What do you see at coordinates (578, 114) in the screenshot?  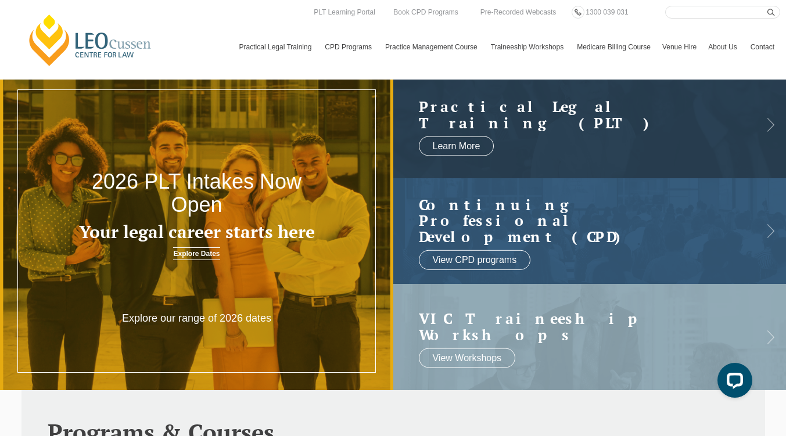 I see `h2: Practical Legal Training (PLT)` at bounding box center [578, 114].